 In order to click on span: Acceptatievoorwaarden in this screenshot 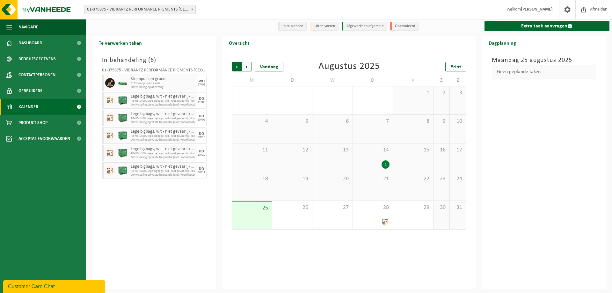, I will do `click(44, 139)`.